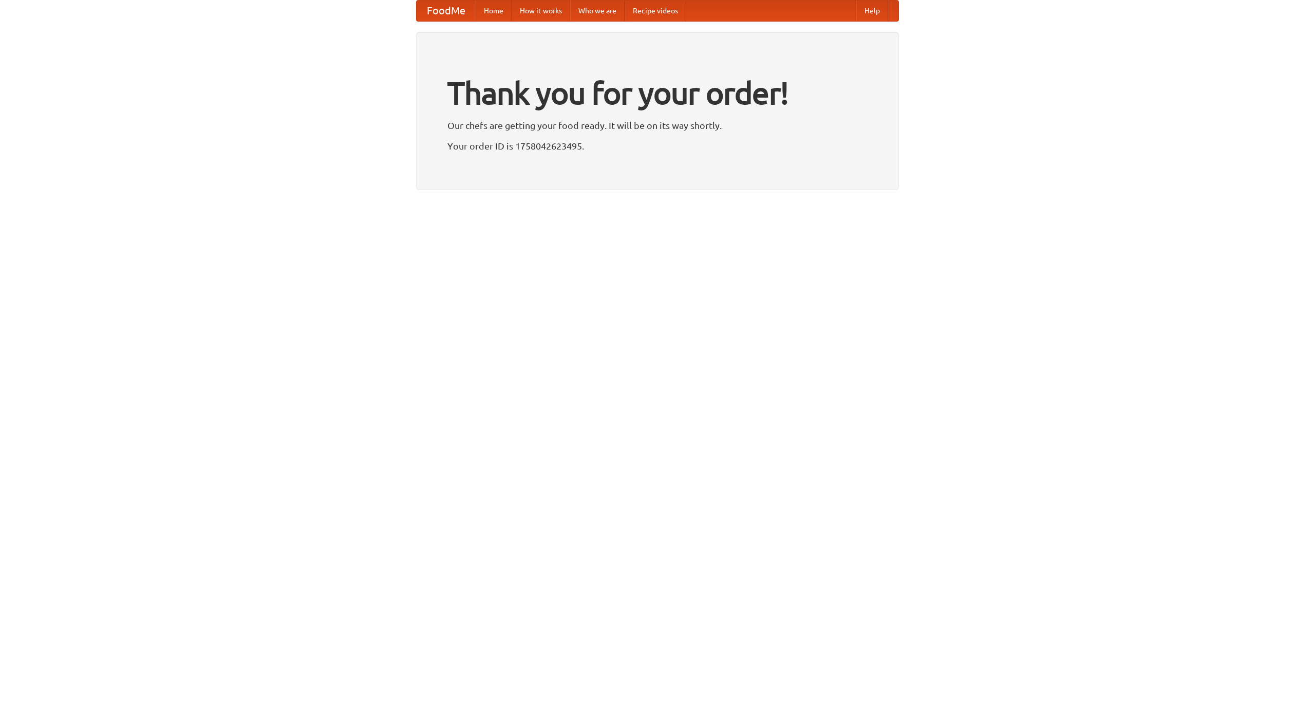 This screenshot has height=727, width=1315. What do you see at coordinates (446, 11) in the screenshot?
I see `a: FoodMe` at bounding box center [446, 11].